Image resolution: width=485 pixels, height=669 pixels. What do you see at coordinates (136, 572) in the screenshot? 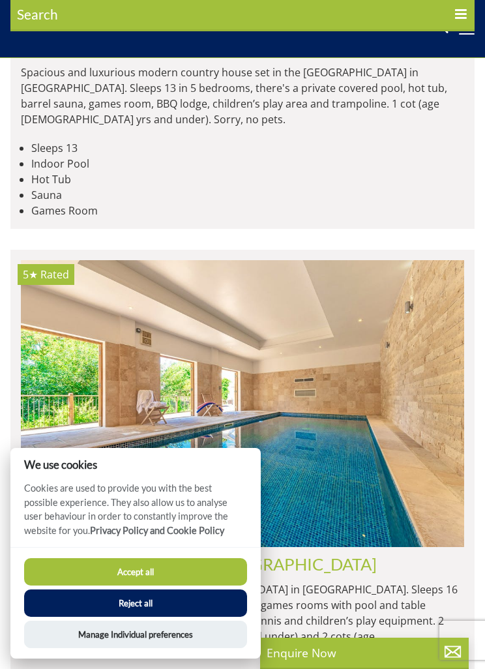
I see `button: Accept all` at bounding box center [136, 572].